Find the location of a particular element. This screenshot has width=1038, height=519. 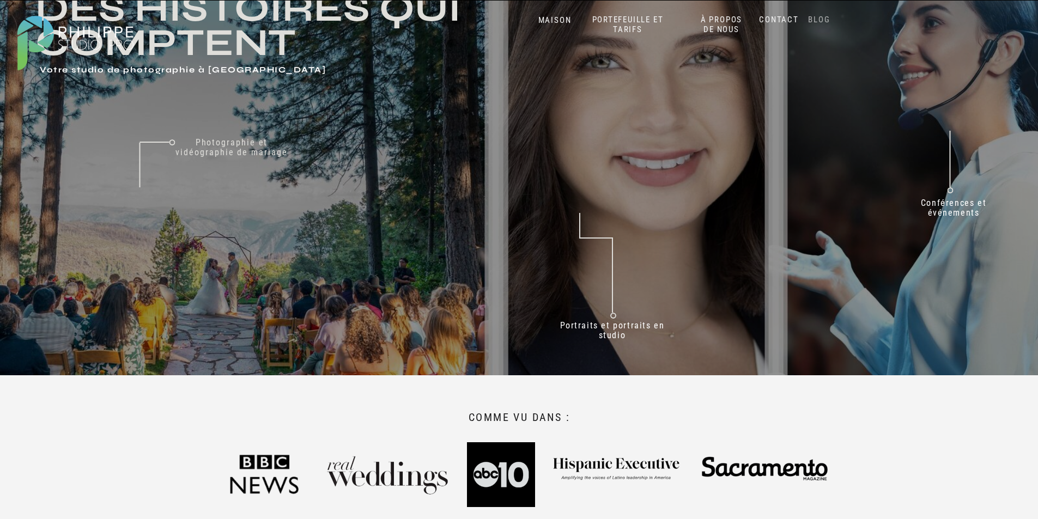

a: Portraits et portraits en studio is located at coordinates (613, 333).